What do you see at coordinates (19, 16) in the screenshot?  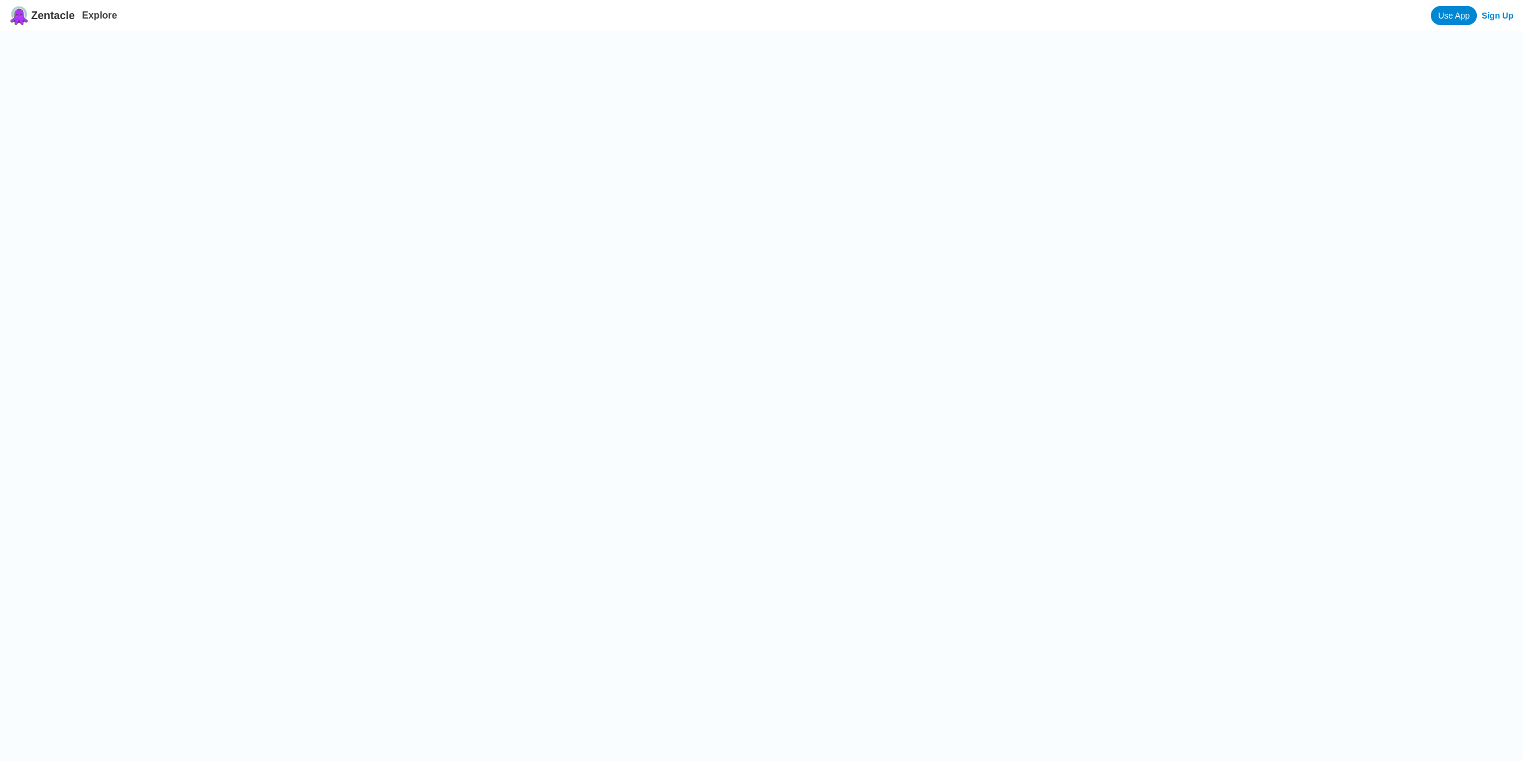 I see `img: Zentacle logo` at bounding box center [19, 16].